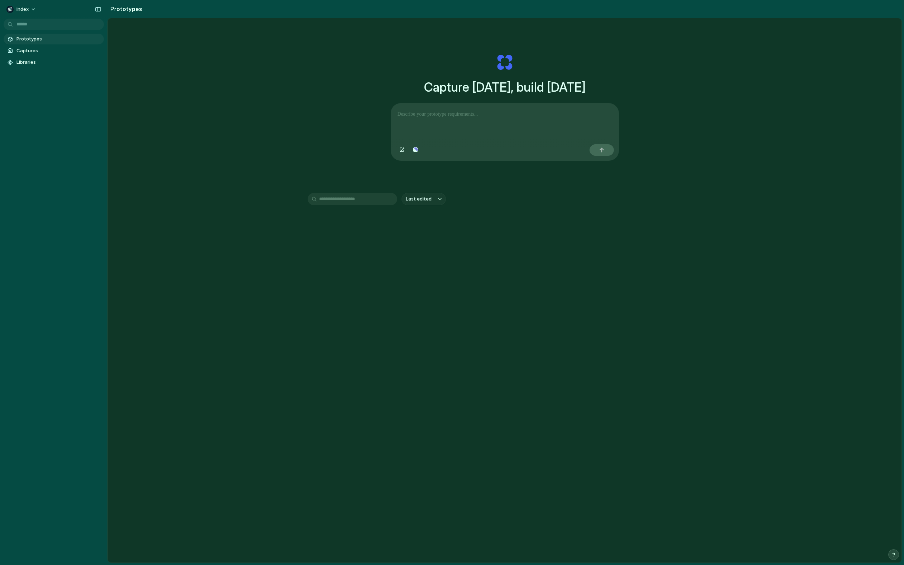  What do you see at coordinates (419, 199) in the screenshot?
I see `span: Last edited` at bounding box center [419, 199].